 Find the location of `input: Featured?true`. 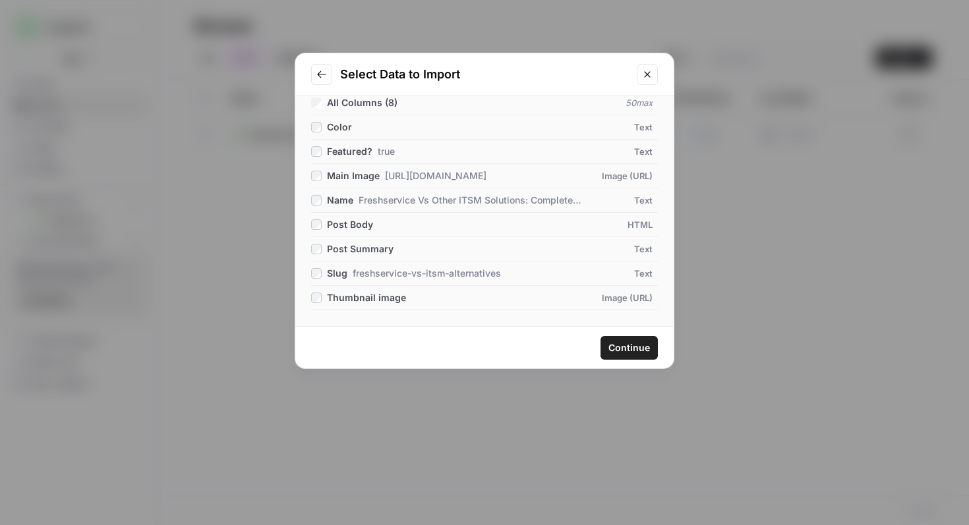

input: Featured?true is located at coordinates (316, 152).